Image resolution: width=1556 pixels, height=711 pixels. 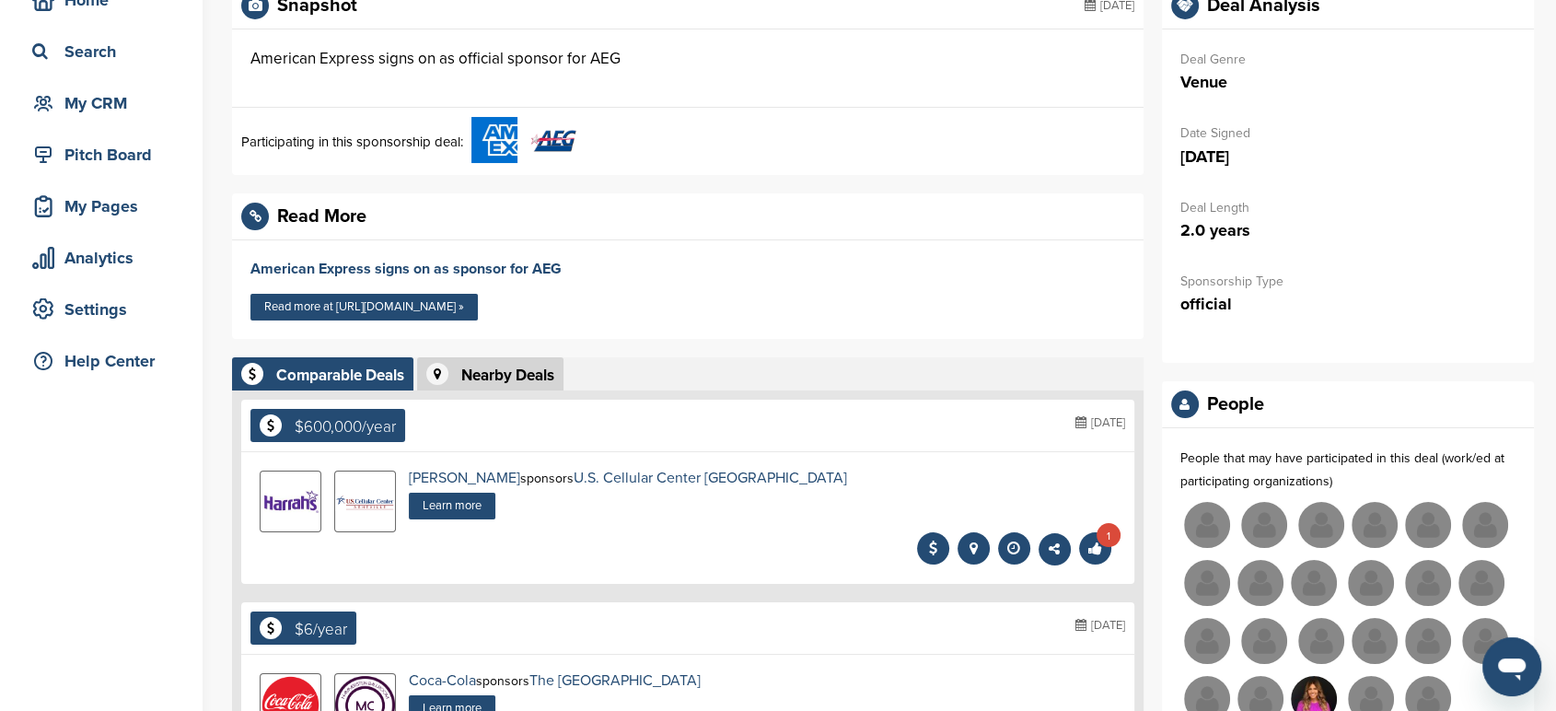 What do you see at coordinates (1348, 469) in the screenshot?
I see `p: People that may have participated in this deal (work/ed at participating organizations)` at bounding box center [1348, 469].